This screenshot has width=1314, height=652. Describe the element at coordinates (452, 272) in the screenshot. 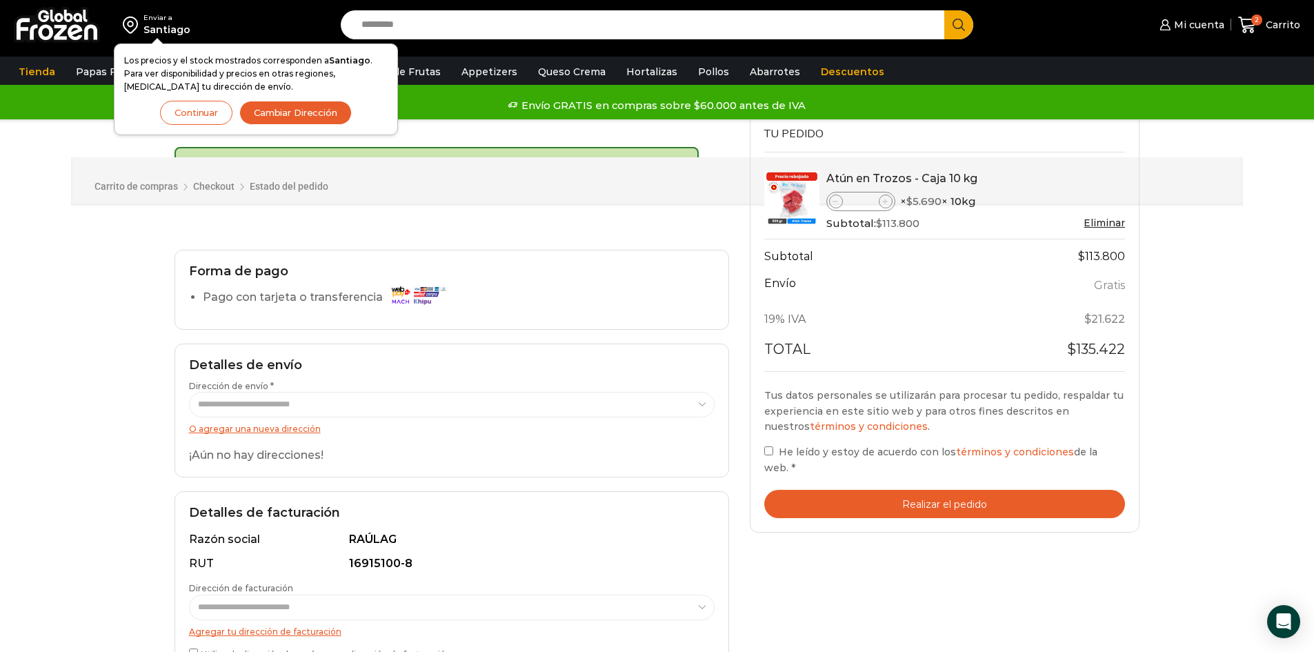

I see `h2: Forma de pago` at that location.